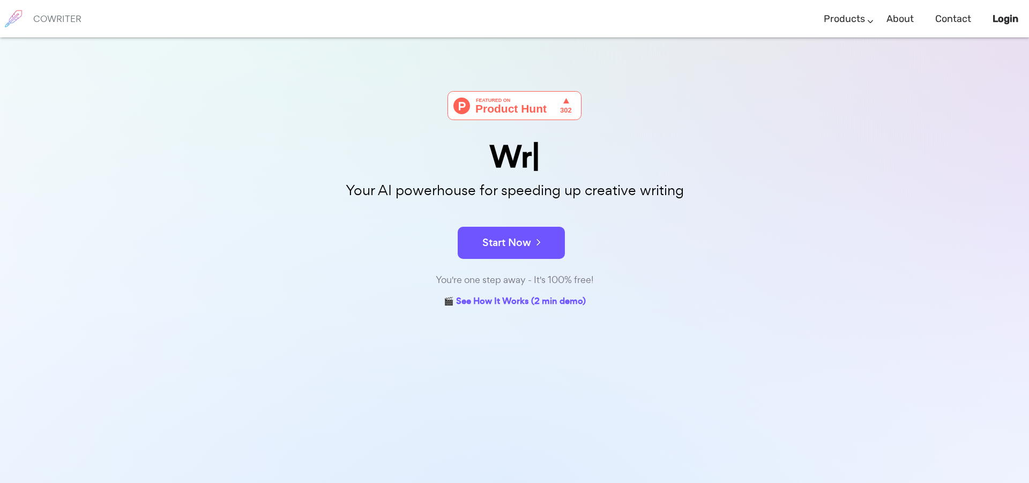 The height and width of the screenshot is (483, 1029). What do you see at coordinates (514, 302) in the screenshot?
I see `a: 🎬 See How It Works (2 min demo)` at bounding box center [514, 302].